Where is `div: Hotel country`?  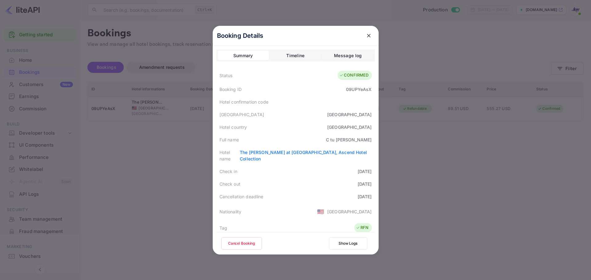
div: Hotel country is located at coordinates (233, 127).